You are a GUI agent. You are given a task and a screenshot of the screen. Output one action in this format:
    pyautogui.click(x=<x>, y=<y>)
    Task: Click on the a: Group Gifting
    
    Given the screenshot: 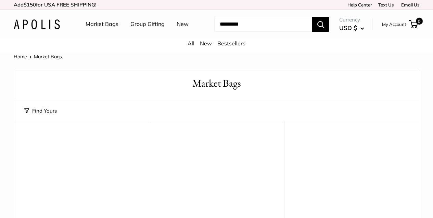 What is the action you would take?
    pyautogui.click(x=147, y=24)
    